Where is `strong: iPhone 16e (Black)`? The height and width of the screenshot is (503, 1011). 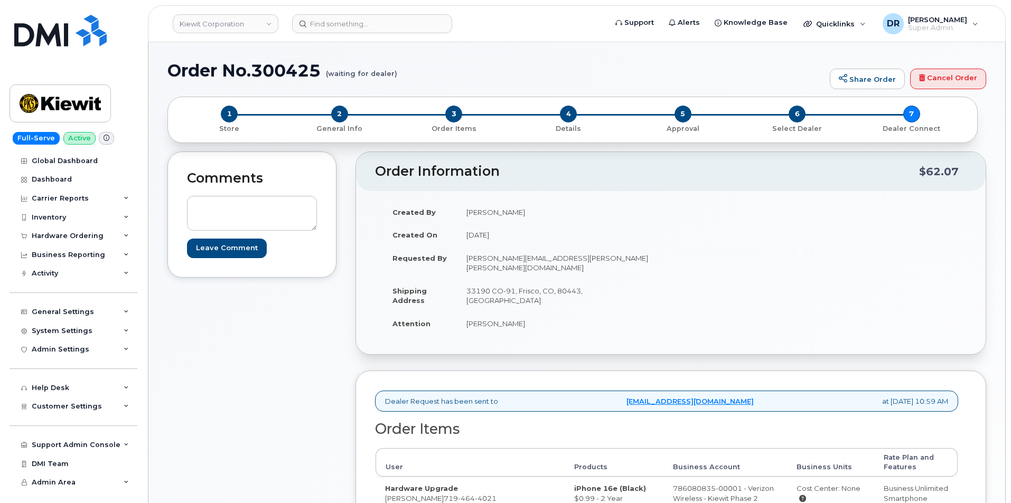
strong: iPhone 16e (Black) is located at coordinates (610, 488).